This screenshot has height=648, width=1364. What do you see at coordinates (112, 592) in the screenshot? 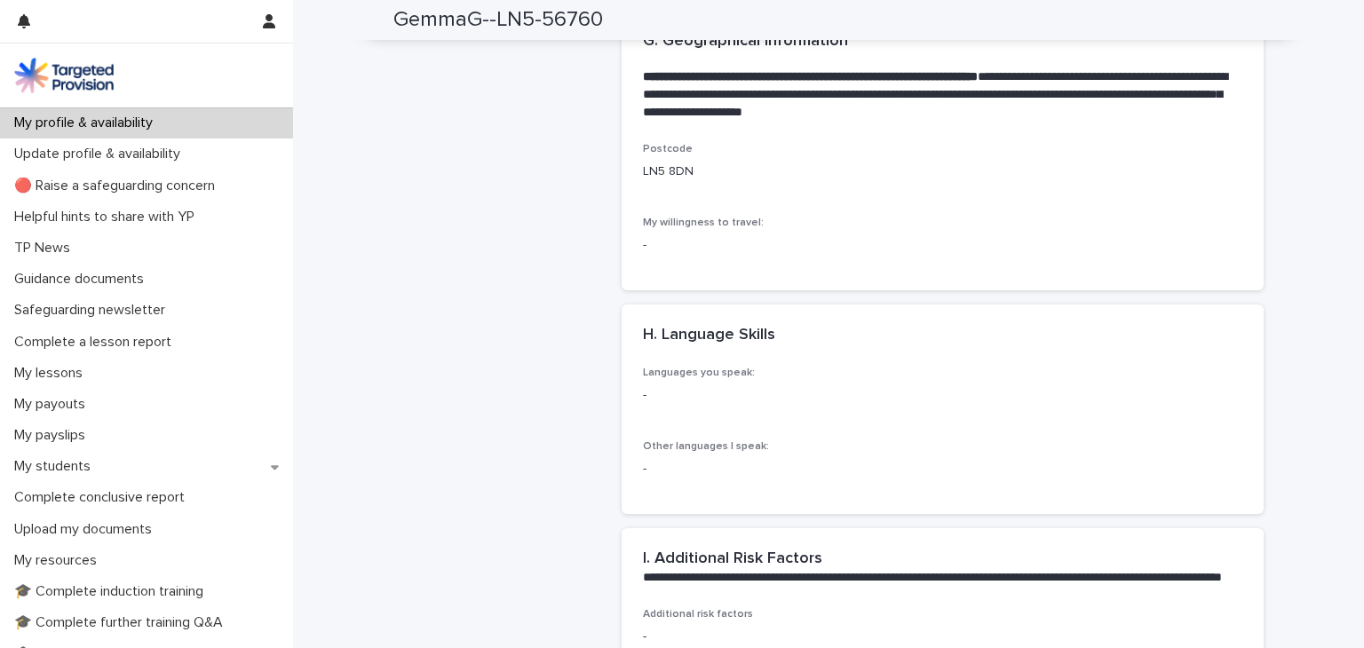
I see `p: 🎓 Complete induction training` at bounding box center [112, 592].